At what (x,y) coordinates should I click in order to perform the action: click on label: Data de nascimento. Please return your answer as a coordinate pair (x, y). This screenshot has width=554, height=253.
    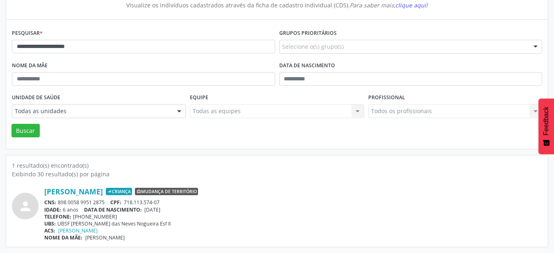
    Looking at the image, I should click on (307, 66).